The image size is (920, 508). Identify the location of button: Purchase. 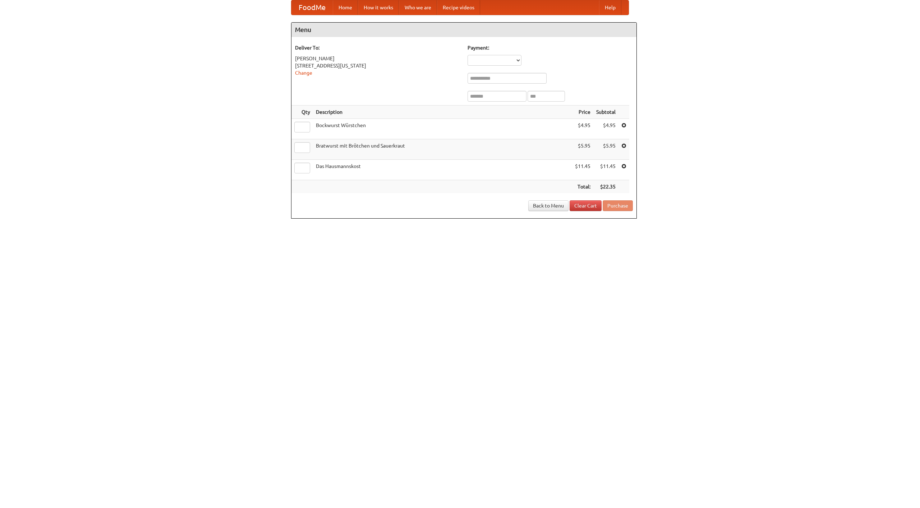
(618, 206).